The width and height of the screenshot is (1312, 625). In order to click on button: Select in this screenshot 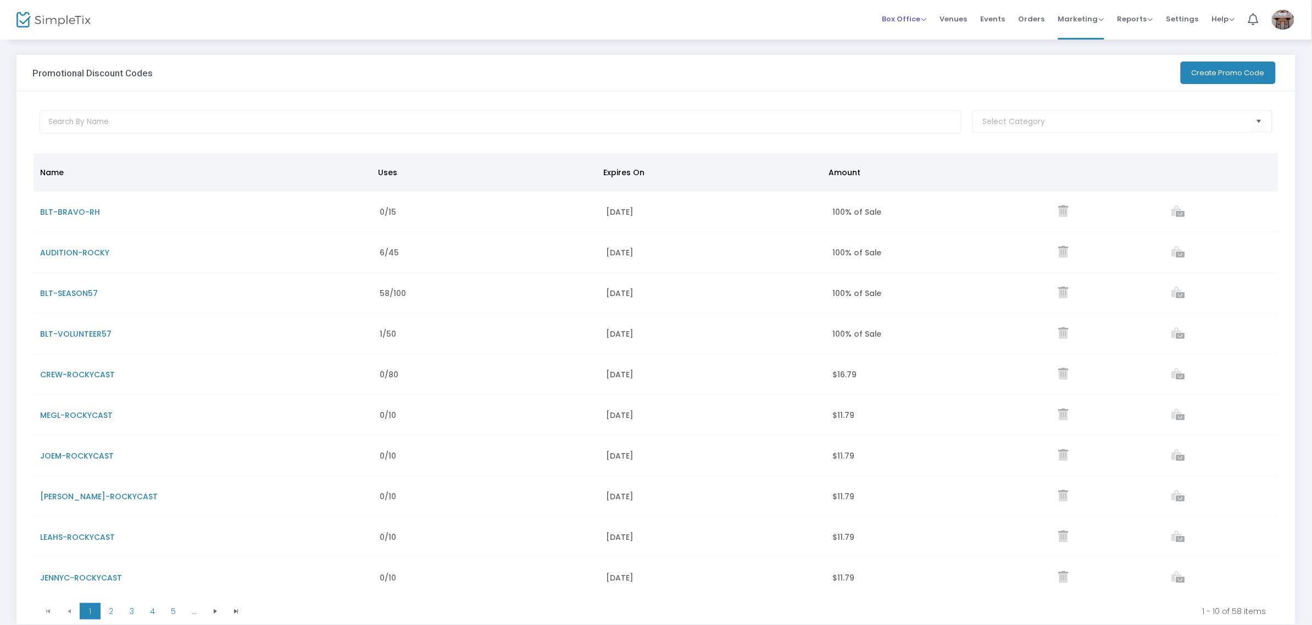, I will do `click(1259, 121)`.